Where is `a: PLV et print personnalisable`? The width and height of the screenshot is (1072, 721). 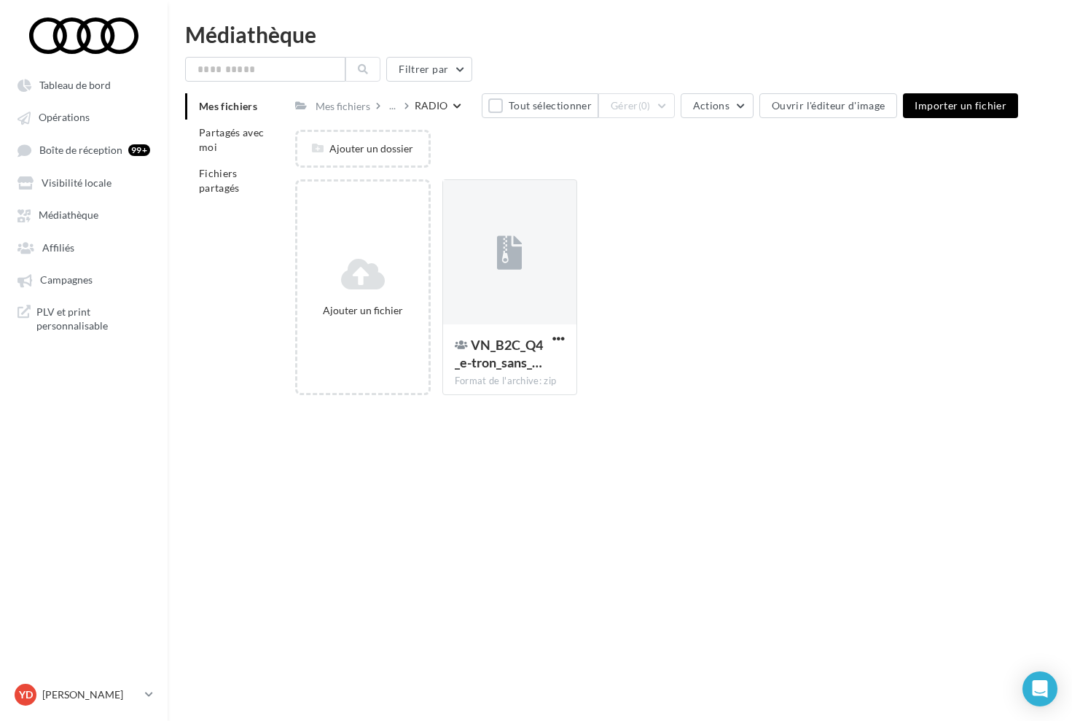 a: PLV et print personnalisable is located at coordinates (84, 318).